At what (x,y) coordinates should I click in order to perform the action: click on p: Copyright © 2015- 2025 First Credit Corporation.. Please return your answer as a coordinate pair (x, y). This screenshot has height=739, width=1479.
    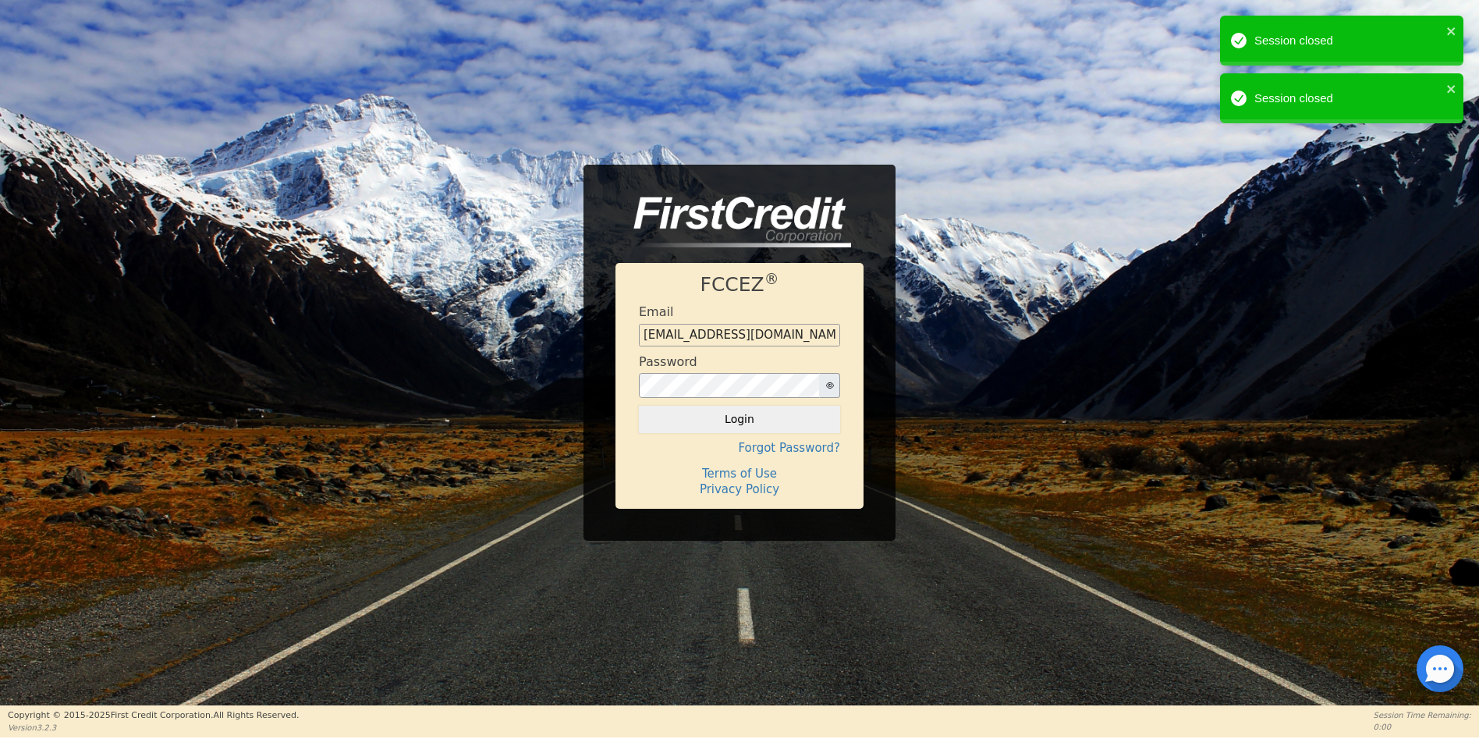
    Looking at the image, I should click on (153, 715).